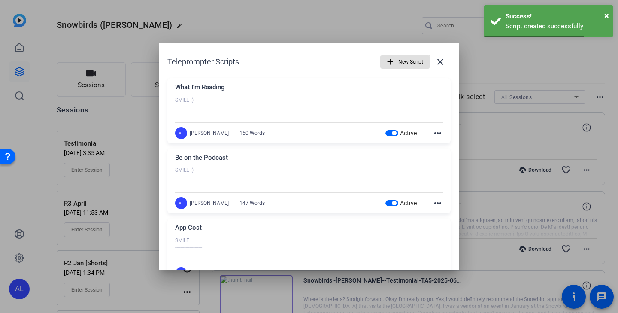  I want to click on div: 131 Words, so click(252, 273).